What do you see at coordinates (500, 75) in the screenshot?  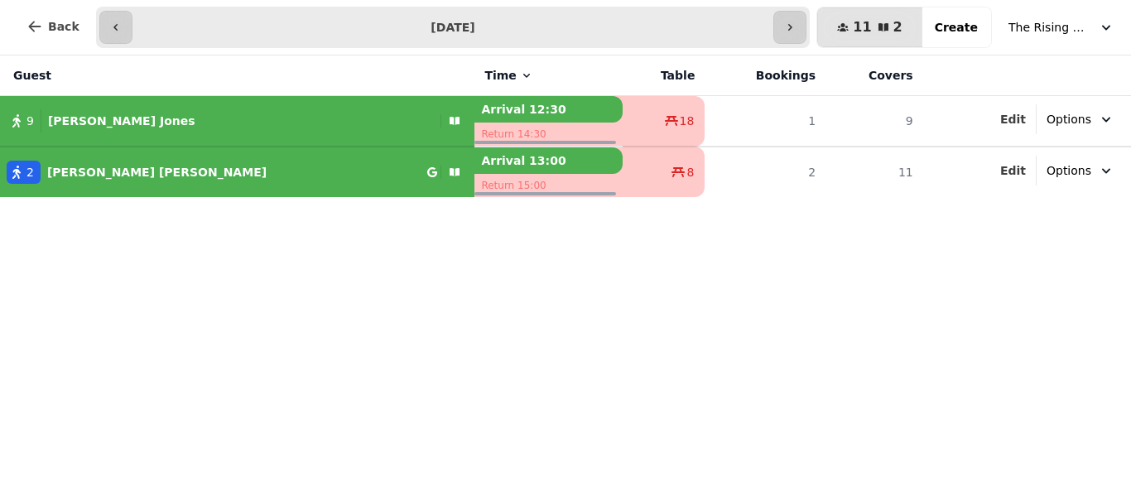 I see `span: Time` at bounding box center [500, 75].